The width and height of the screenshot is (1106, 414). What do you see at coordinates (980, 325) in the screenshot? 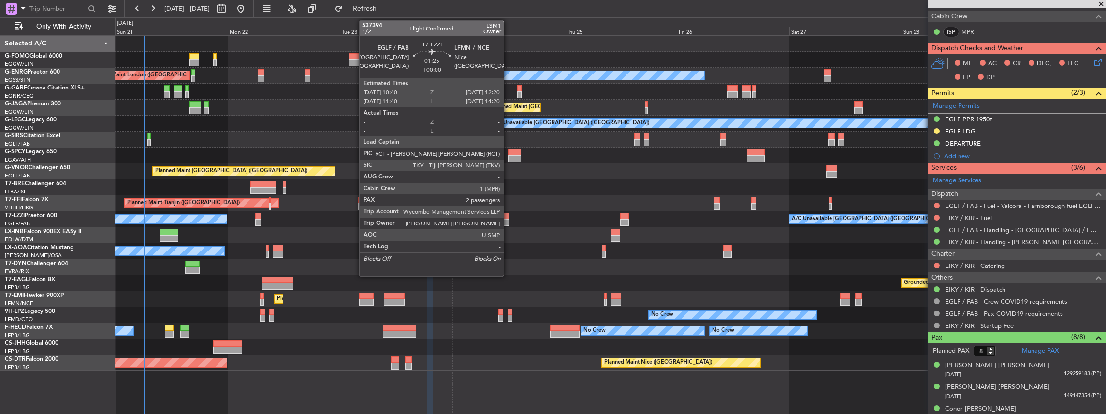
I see `a: EIKY / KIR - Startup Fee` at bounding box center [980, 325].